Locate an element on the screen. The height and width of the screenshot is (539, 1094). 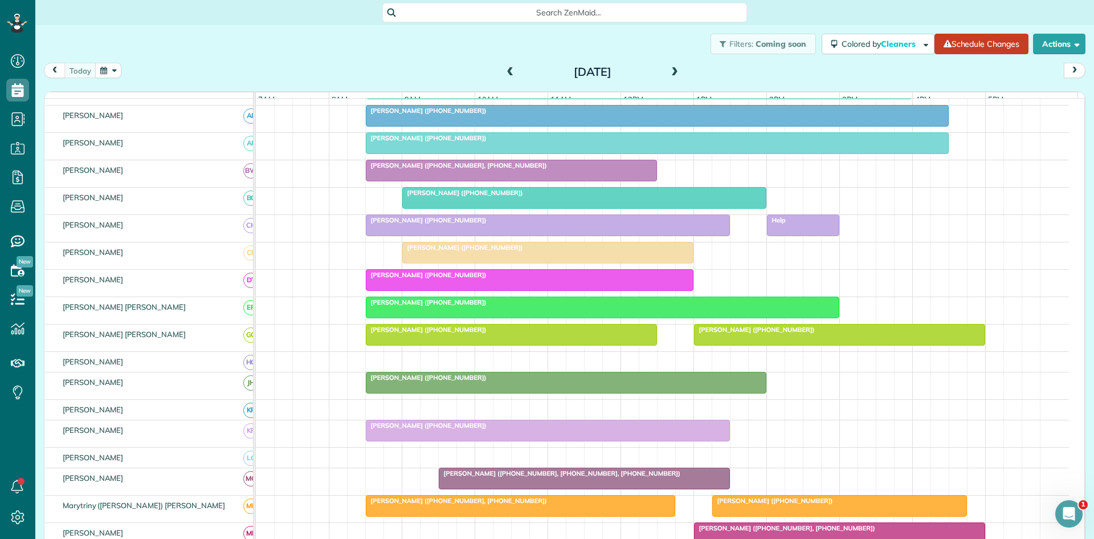
span: 11am is located at coordinates (561, 99).